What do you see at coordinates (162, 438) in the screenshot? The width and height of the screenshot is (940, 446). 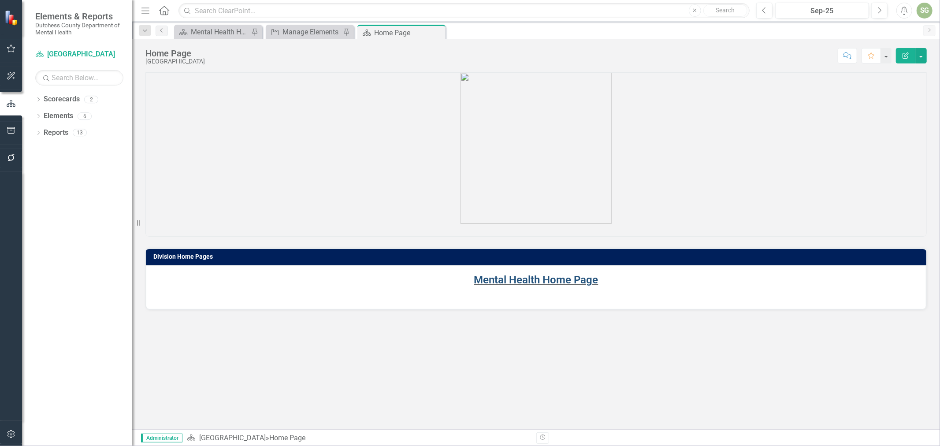 I see `span: Administrator` at bounding box center [162, 438].